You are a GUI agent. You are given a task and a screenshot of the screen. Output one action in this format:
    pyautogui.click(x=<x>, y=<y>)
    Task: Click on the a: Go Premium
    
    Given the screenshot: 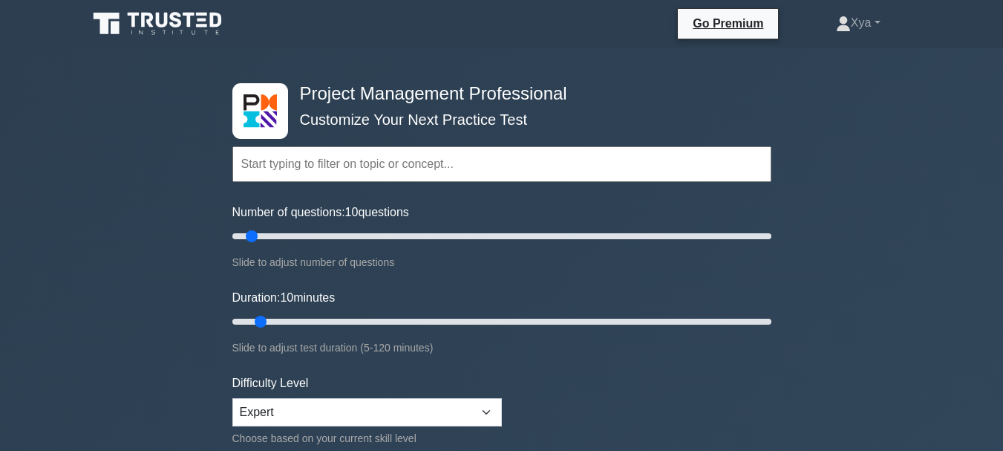 What is the action you would take?
    pyautogui.click(x=728, y=23)
    